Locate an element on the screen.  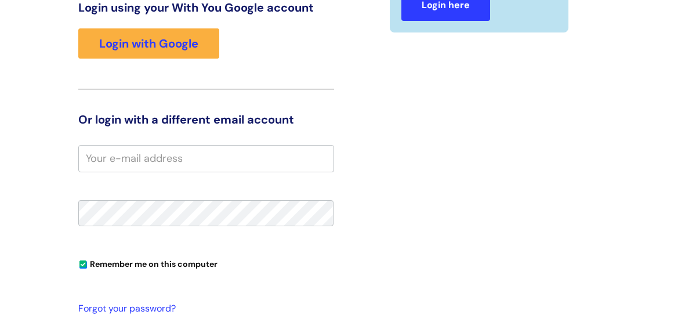
label: Remember me on this computer is located at coordinates (148, 263).